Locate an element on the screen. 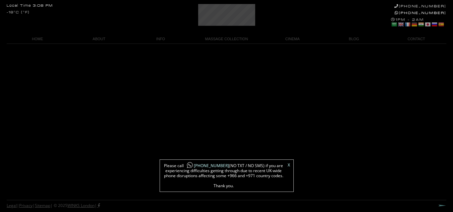  a: HOME is located at coordinates (38, 39).